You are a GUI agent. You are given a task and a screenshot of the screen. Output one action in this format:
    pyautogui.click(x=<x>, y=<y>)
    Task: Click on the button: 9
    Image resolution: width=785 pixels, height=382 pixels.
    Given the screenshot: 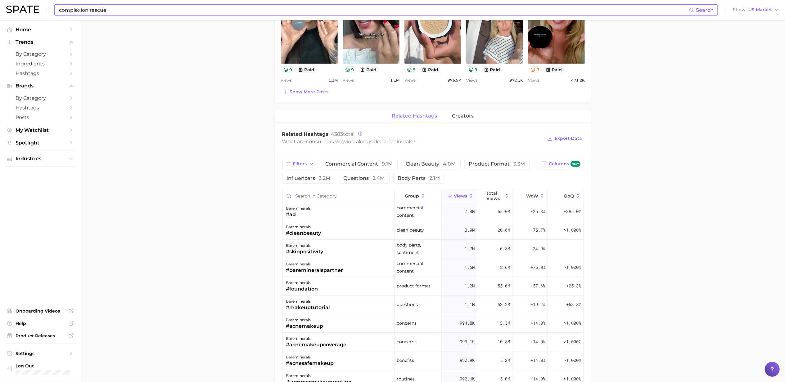 What is the action you would take?
    pyautogui.click(x=288, y=70)
    